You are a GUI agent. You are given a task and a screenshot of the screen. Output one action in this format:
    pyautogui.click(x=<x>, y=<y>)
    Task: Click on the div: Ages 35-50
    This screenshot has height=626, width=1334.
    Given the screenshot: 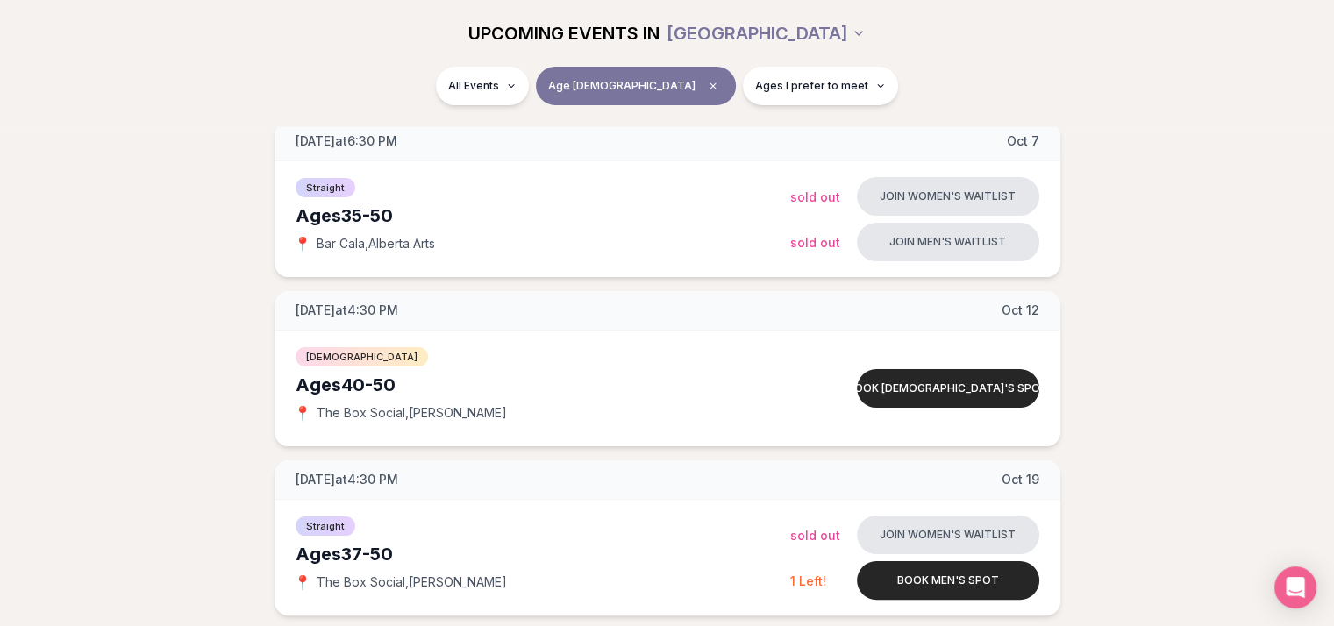 What is the action you would take?
    pyautogui.click(x=543, y=216)
    